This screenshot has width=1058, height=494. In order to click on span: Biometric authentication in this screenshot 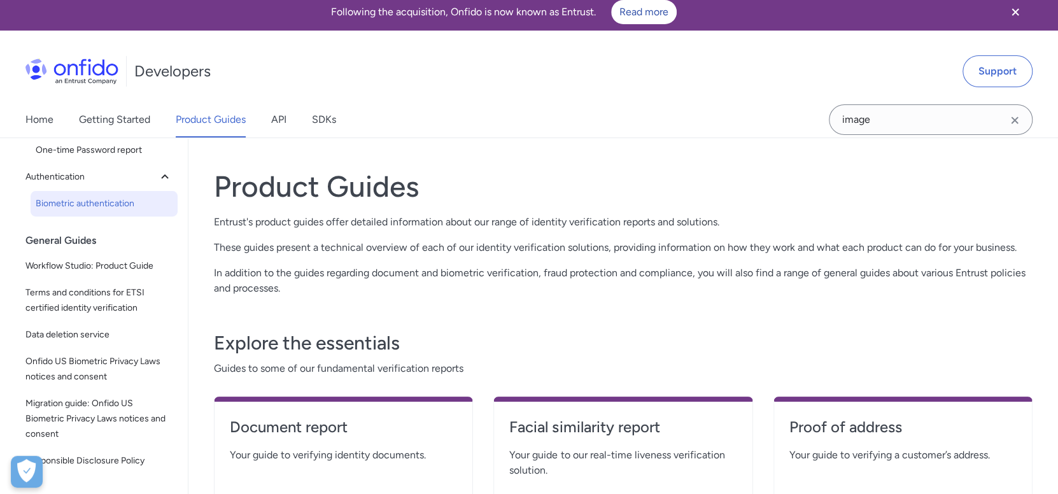, I will do `click(104, 204)`.